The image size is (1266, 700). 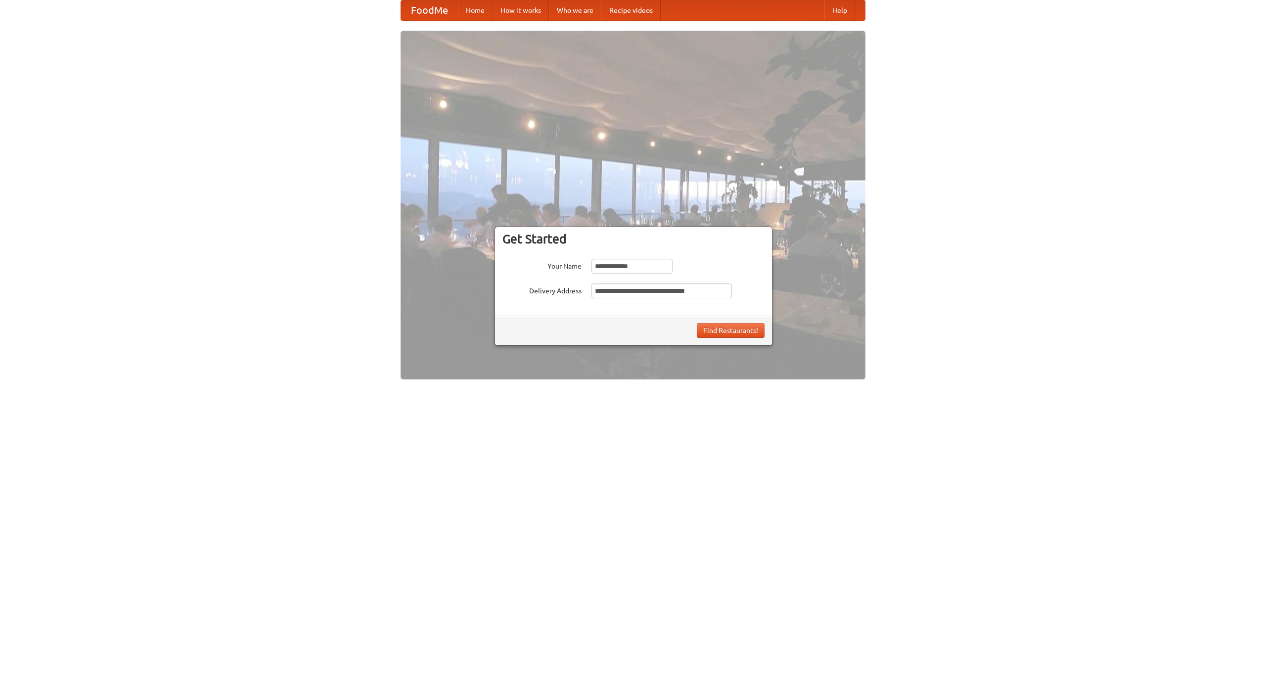 I want to click on a: Recipe videos, so click(x=631, y=10).